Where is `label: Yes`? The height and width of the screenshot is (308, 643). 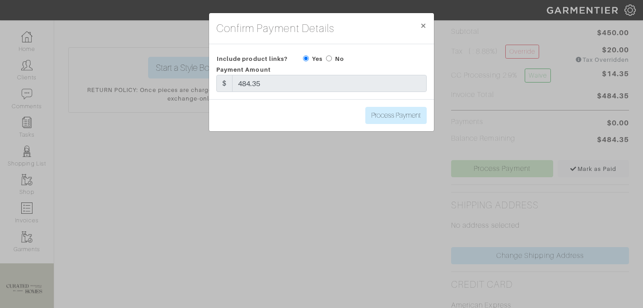 label: Yes is located at coordinates (317, 59).